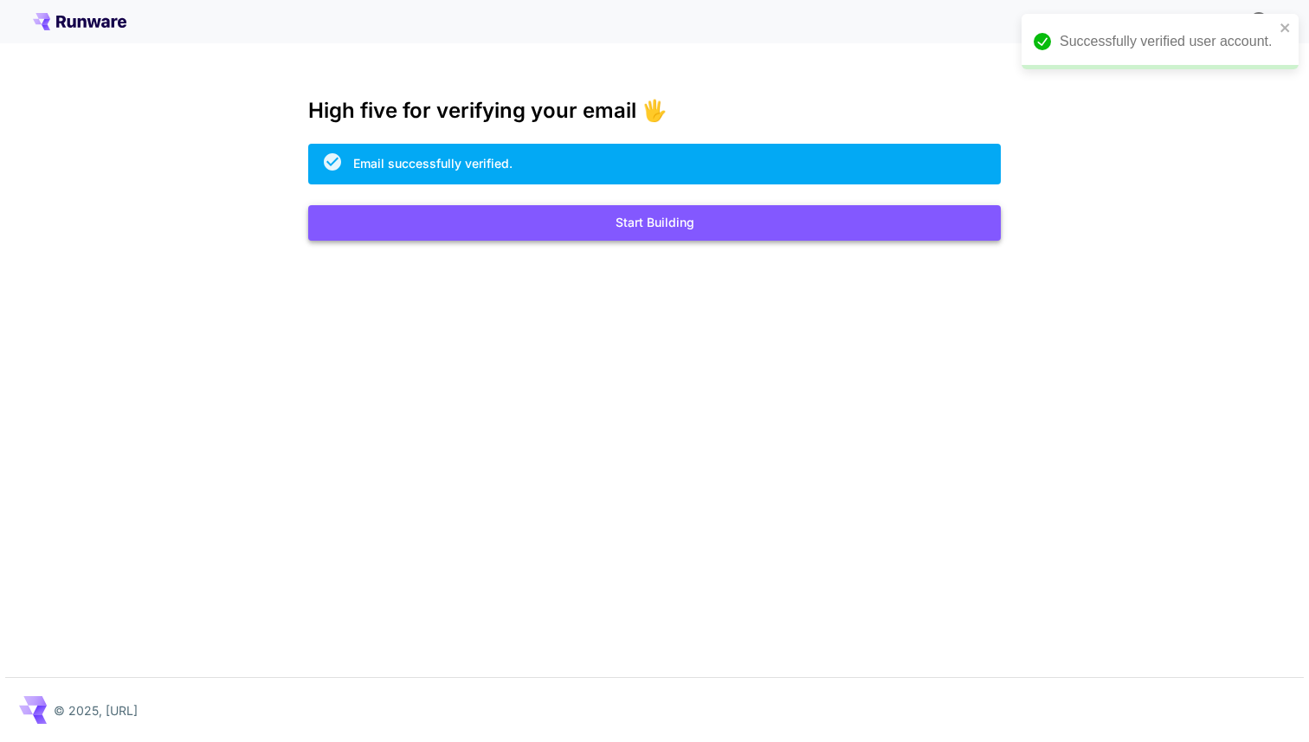  What do you see at coordinates (433, 163) in the screenshot?
I see `div: Email successfully verified.` at bounding box center [433, 163].